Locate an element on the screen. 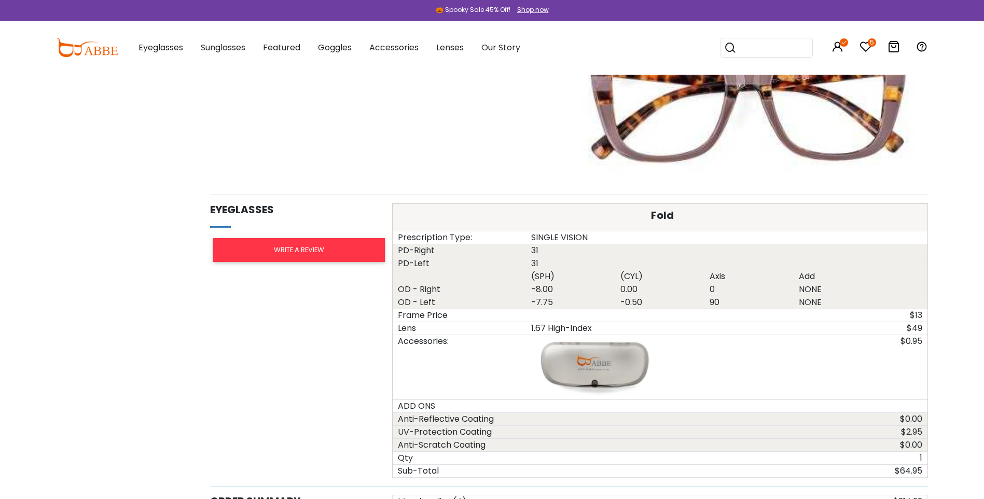 This screenshot has height=499, width=984. div: Anti-Reflective Coating is located at coordinates (526, 419).